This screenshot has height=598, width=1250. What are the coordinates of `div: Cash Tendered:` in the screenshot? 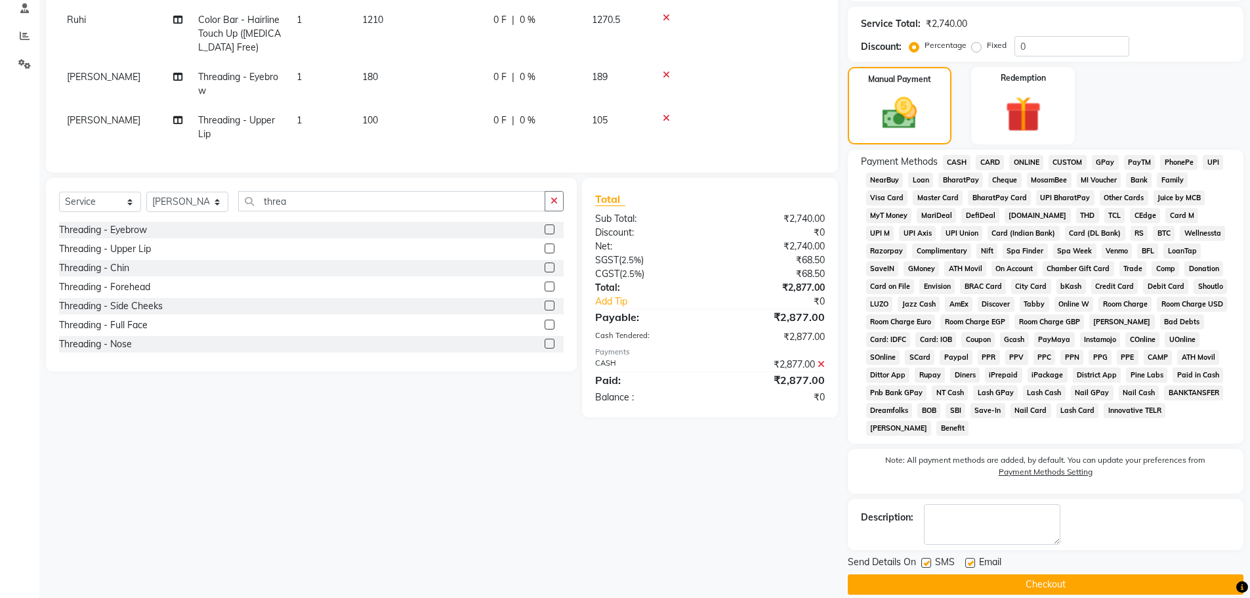 It's located at (647, 336).